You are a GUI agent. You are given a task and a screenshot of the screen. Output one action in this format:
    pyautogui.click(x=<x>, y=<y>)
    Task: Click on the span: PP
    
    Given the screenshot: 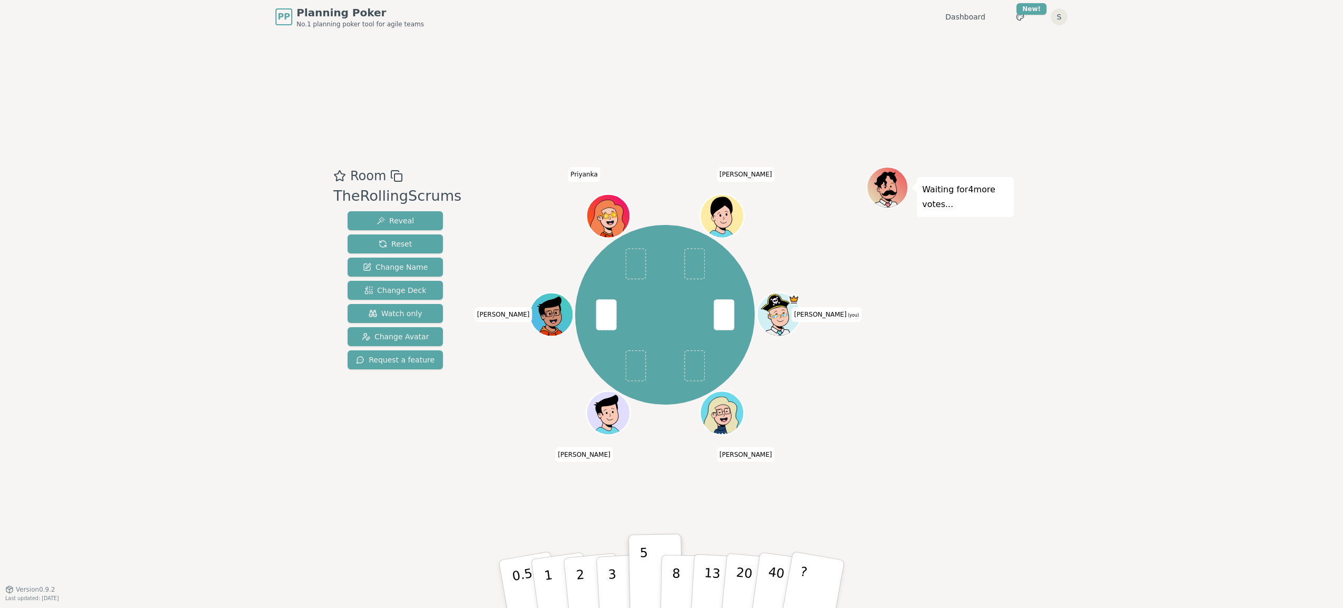 What is the action you would take?
    pyautogui.click(x=283, y=17)
    